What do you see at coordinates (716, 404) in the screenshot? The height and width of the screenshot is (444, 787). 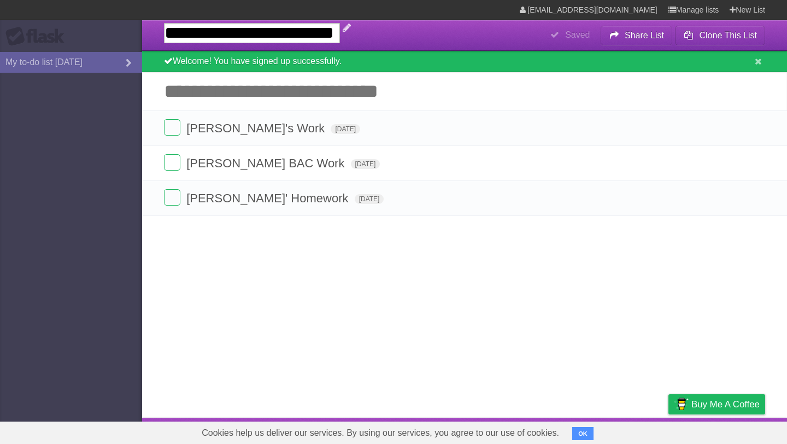 I see `a: Buy me a coffee` at bounding box center [716, 404].